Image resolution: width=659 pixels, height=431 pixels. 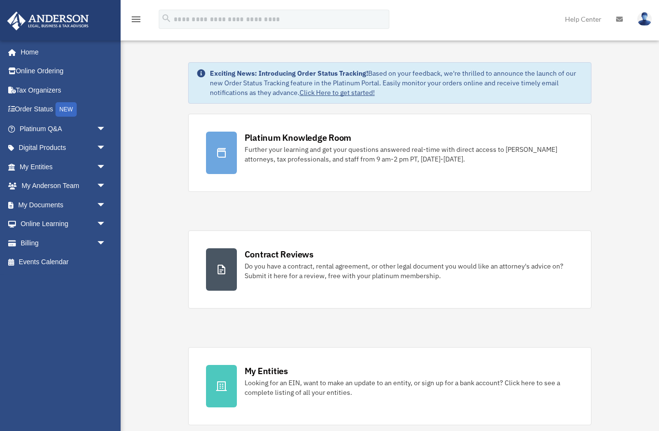 I want to click on img: User Pic, so click(x=645, y=19).